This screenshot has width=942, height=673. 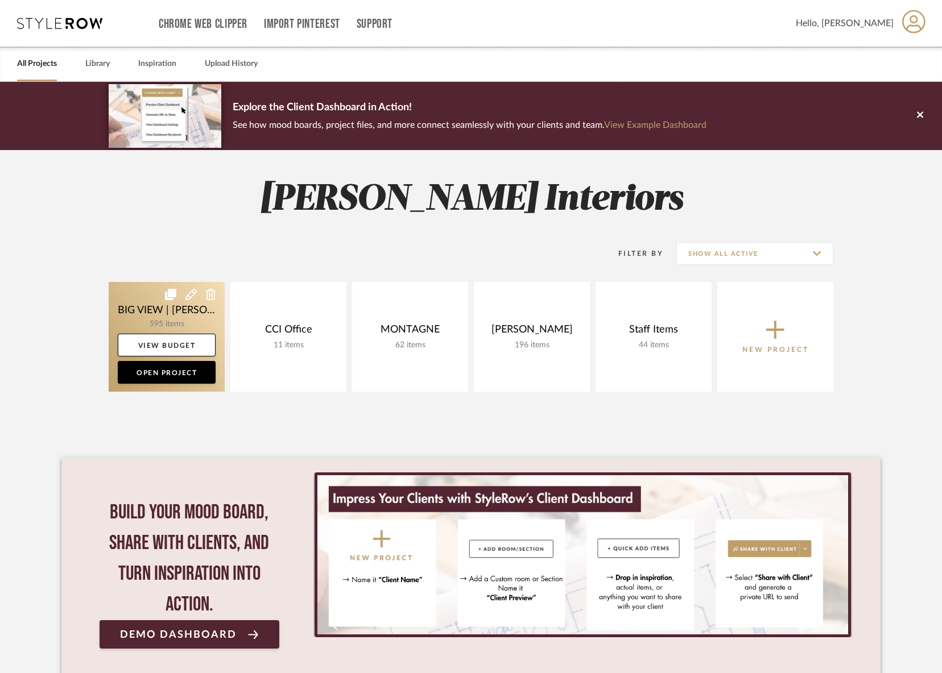 What do you see at coordinates (775, 350) in the screenshot?
I see `p: New Project` at bounding box center [775, 350].